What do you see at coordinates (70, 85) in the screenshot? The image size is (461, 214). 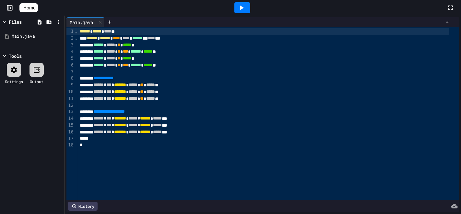 I see `div: 9` at bounding box center [70, 85].